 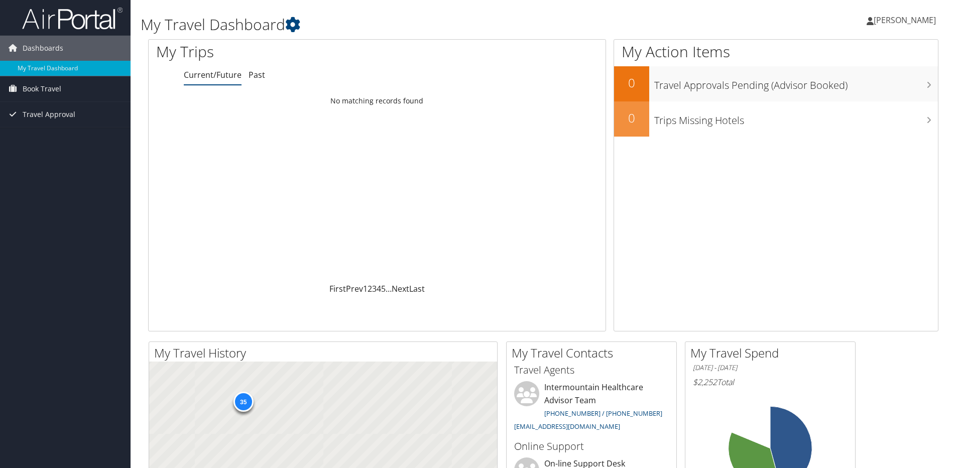 I want to click on a: Next, so click(x=400, y=289).